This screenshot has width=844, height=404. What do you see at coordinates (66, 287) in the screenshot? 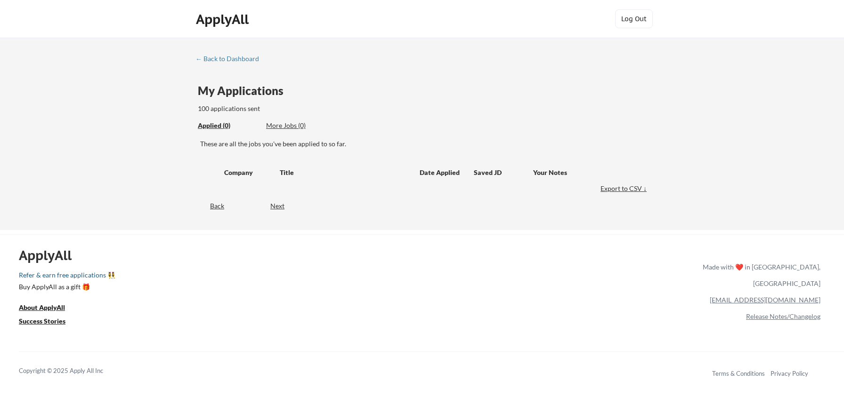
I see `div: Buy ApplyAll as a gift 🎁` at bounding box center [66, 287].